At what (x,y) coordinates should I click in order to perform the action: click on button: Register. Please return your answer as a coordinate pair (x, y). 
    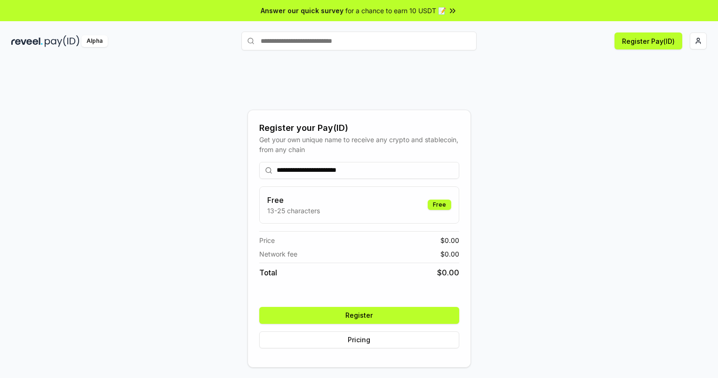
    Looking at the image, I should click on (359, 315).